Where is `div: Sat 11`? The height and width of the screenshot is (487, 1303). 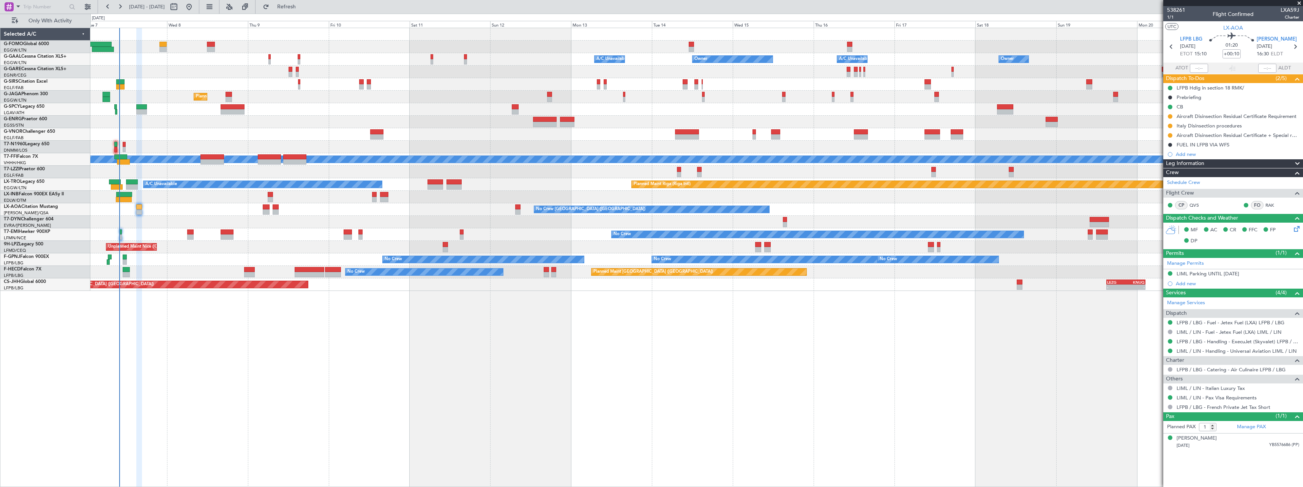
div: Sat 11 is located at coordinates (450, 24).